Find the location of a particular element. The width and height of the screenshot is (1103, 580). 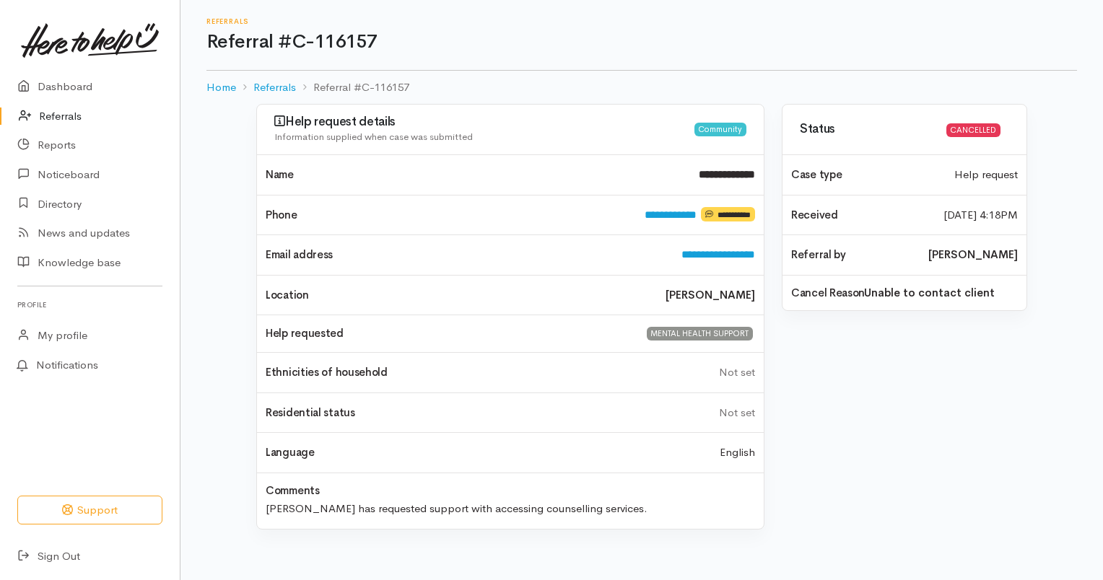

h4: Referral by is located at coordinates (851, 255).